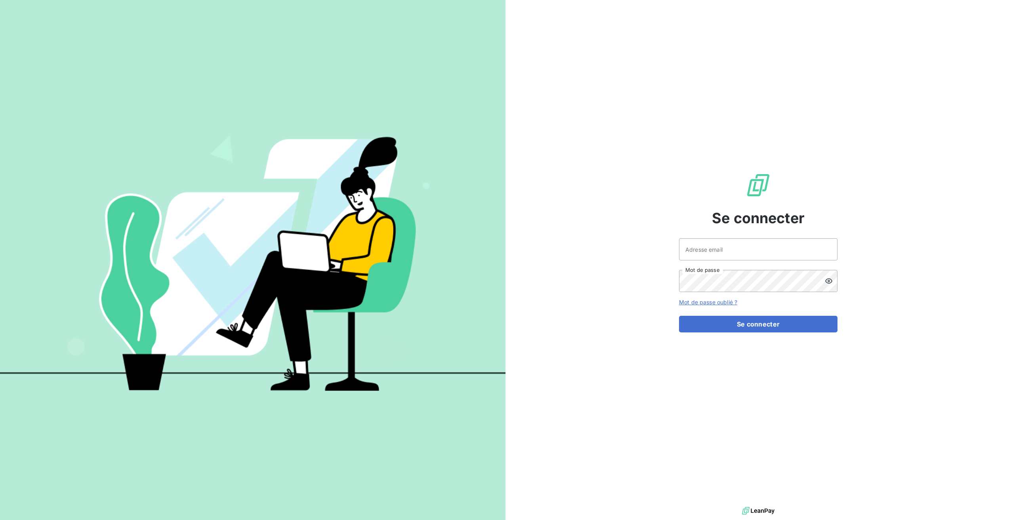  Describe the element at coordinates (758, 218) in the screenshot. I see `span: Se connecter` at that location.